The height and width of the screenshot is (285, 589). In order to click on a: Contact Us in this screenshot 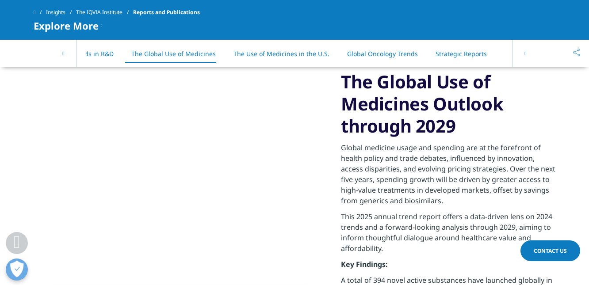, I will do `click(550, 251)`.